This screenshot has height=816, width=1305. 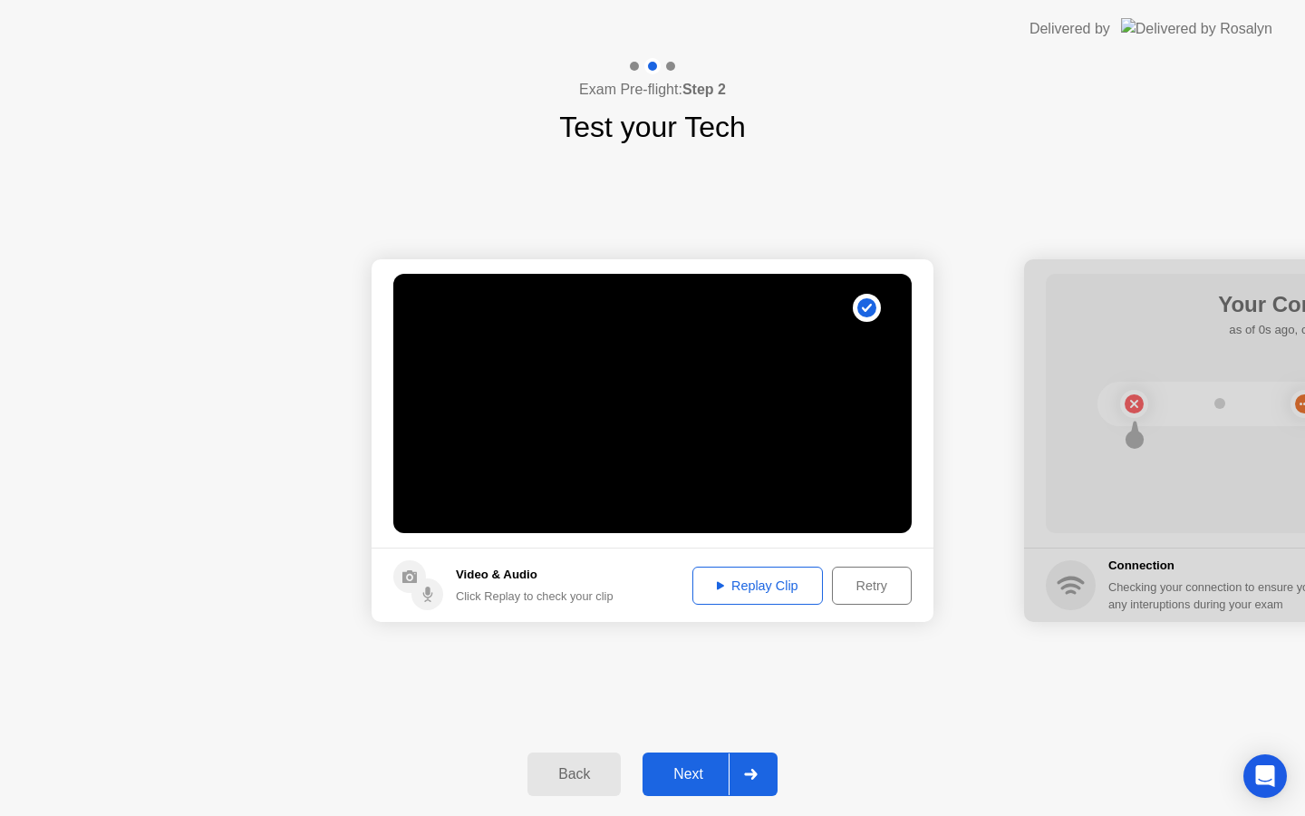 What do you see at coordinates (535, 596) in the screenshot?
I see `div: Click Replay to check your clip` at bounding box center [535, 596].